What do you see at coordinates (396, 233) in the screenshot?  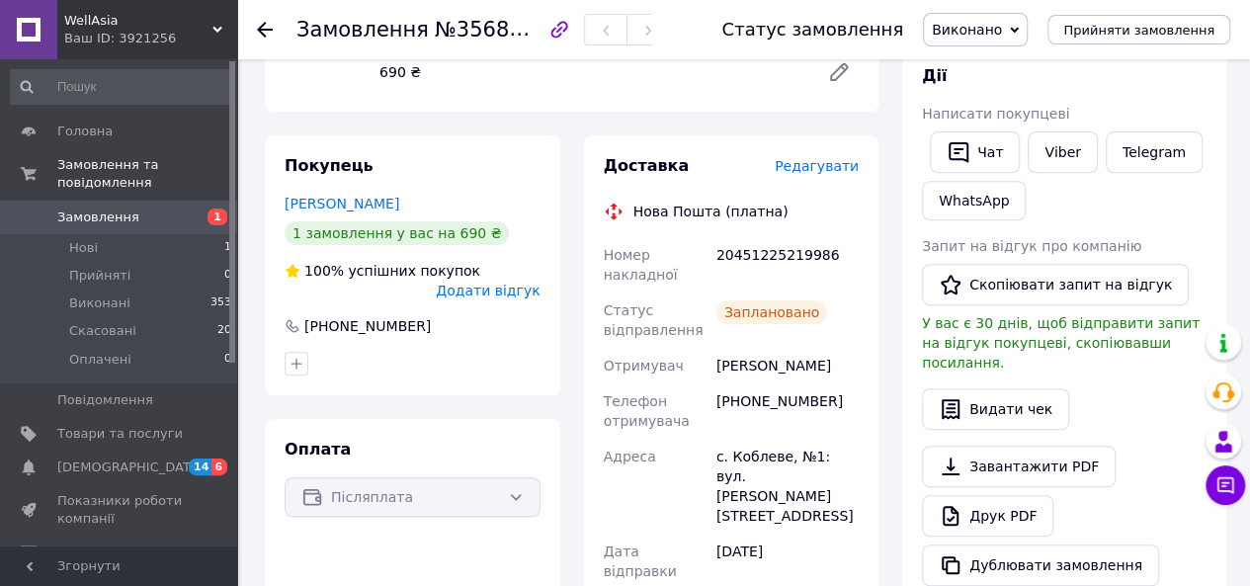 I see `div: 1 замовлення у вас на 690 ₴` at bounding box center [396, 233].